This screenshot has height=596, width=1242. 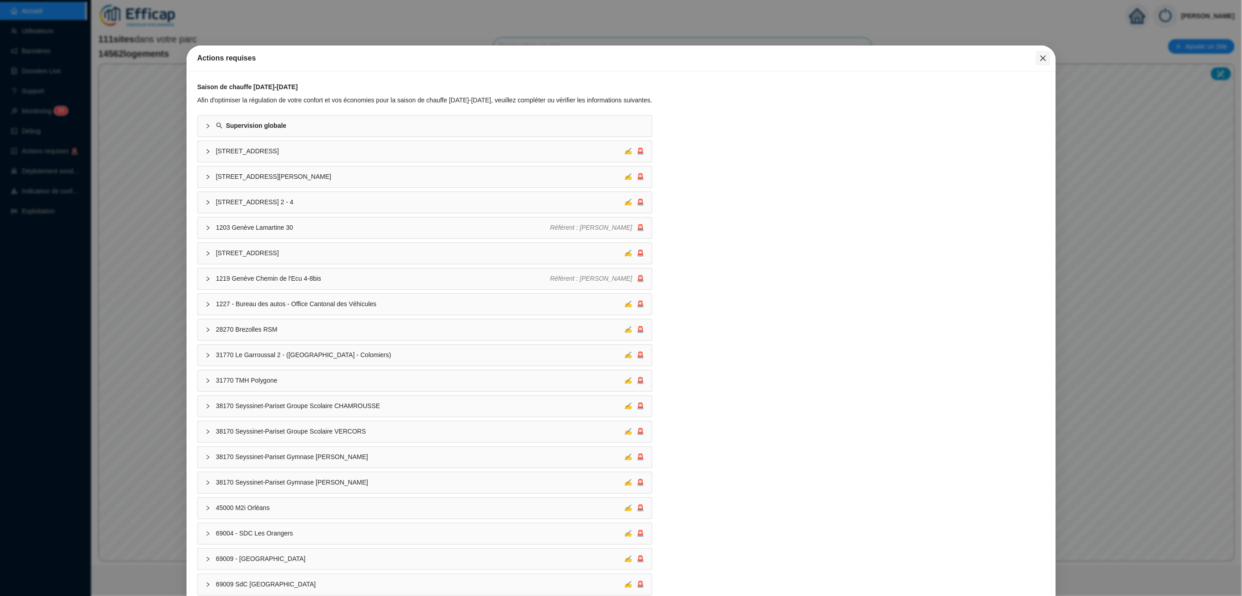 What do you see at coordinates (425, 406) in the screenshot?
I see `div: 38170 Seyssinet-Pariset Groupe Scolaire CHAMROUSSE✍🚨` at bounding box center [425, 406].